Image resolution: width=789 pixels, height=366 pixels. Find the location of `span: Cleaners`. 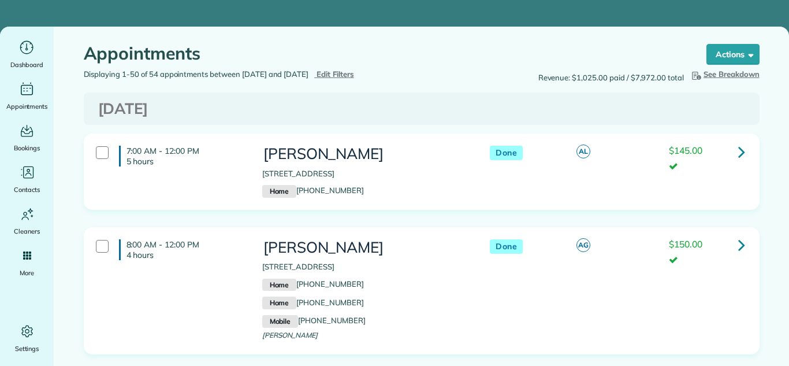

span: Cleaners is located at coordinates (27, 231).